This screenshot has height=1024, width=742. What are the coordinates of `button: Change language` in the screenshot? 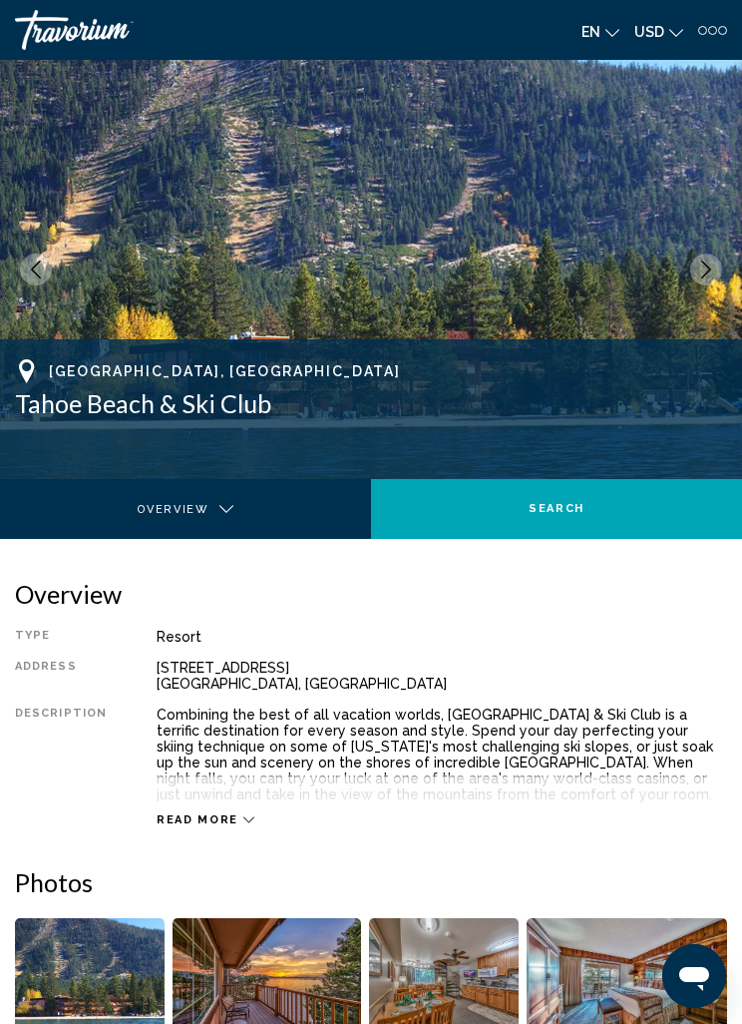 It's located at (601, 31).